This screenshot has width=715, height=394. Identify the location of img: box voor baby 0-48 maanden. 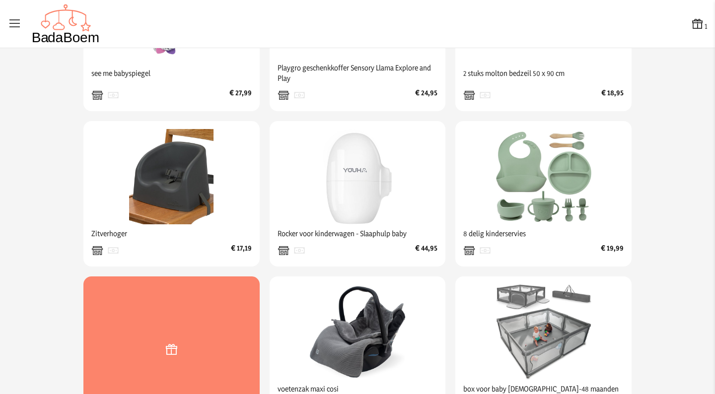
(544, 332).